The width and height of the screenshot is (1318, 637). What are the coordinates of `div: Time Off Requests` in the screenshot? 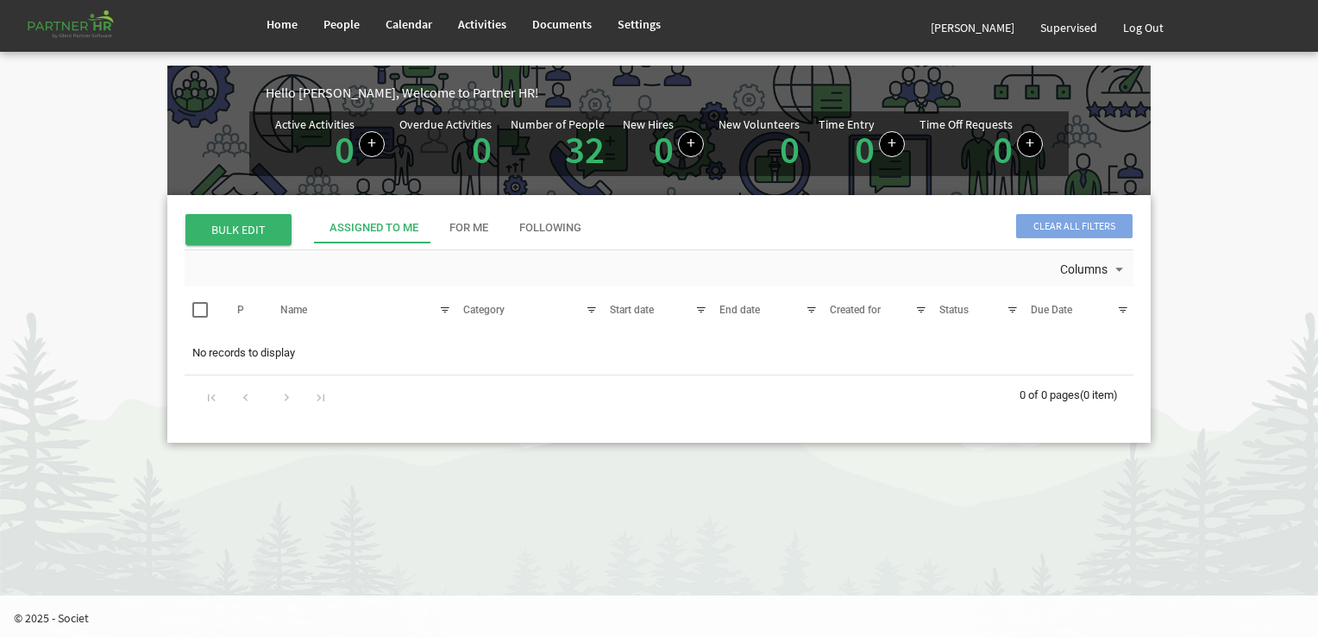 It's located at (966, 124).